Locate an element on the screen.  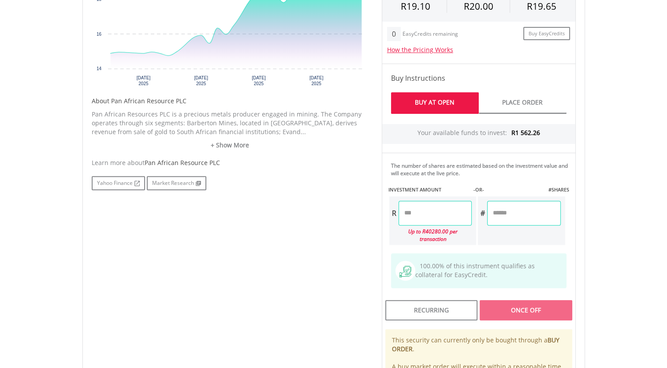
a: Buy At Open is located at coordinates (435, 103).